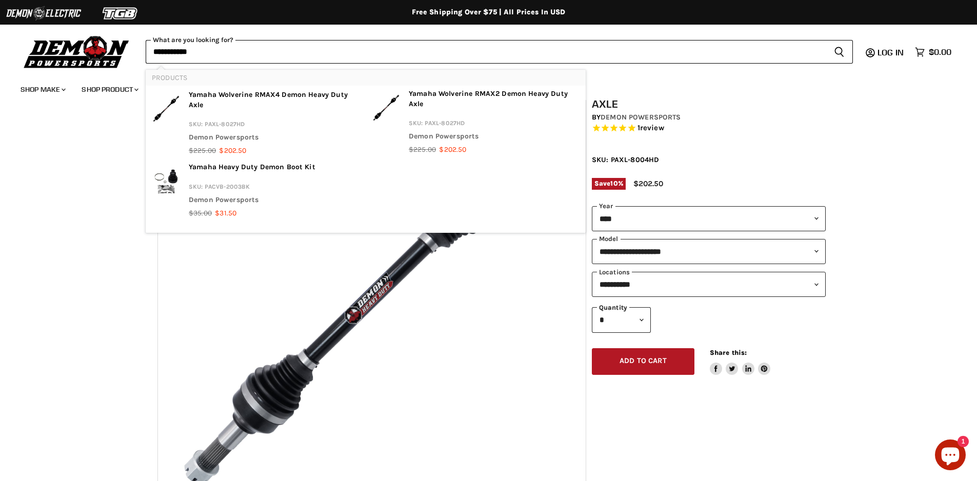  What do you see at coordinates (709, 97) in the screenshot?
I see `h1: Yamaha Rhino 700 Demon Heavy Duty Axle` at bounding box center [709, 97].